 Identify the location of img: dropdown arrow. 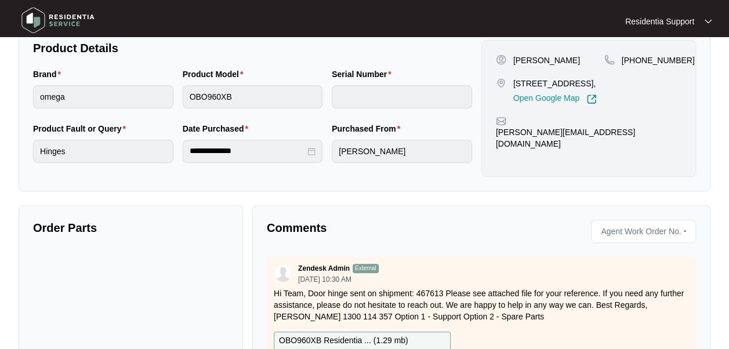
(708, 21).